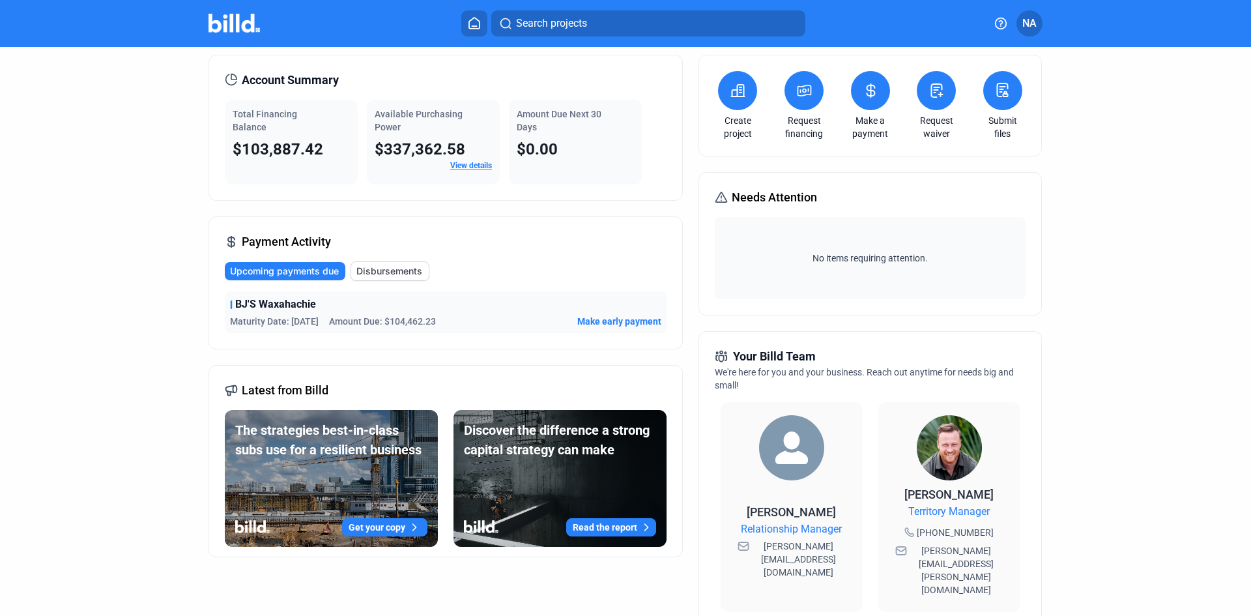 The image size is (1251, 616). I want to click on span: Payment Activity, so click(286, 242).